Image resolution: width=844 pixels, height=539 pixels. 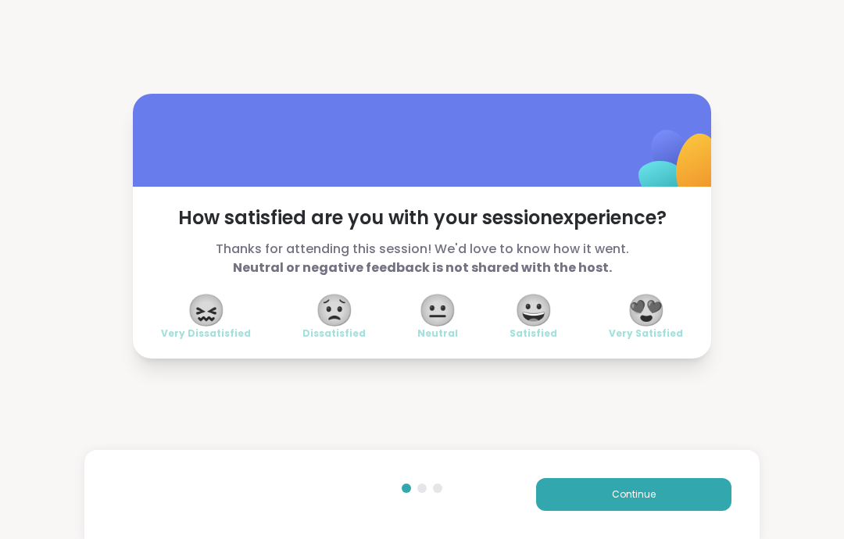 What do you see at coordinates (634, 495) in the screenshot?
I see `button: Continue` at bounding box center [634, 495].